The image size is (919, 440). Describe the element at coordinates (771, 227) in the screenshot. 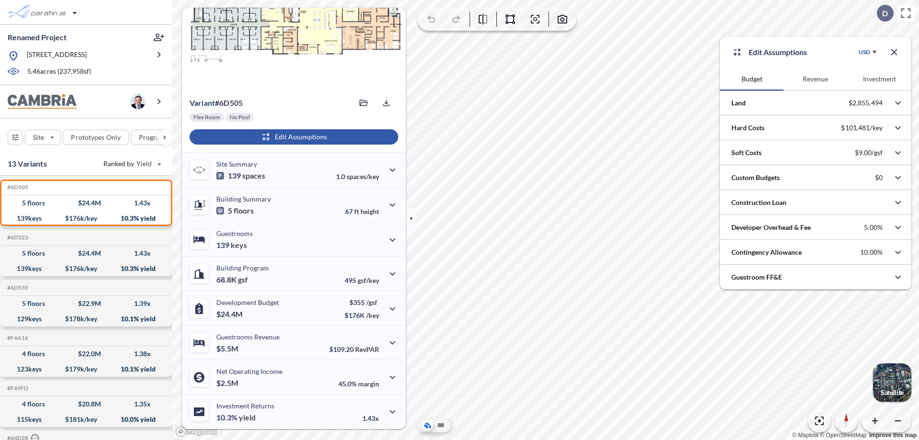

I see `p: Developer Overhead & Fee` at that location.